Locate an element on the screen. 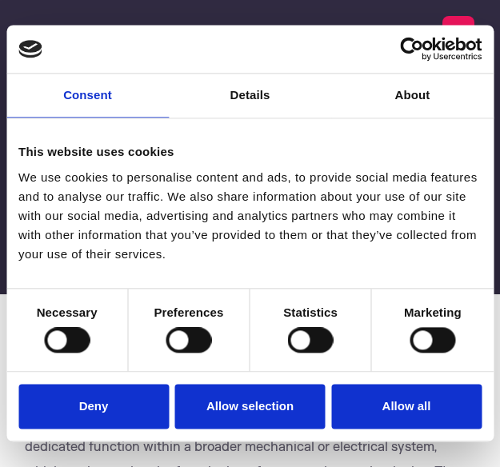 Image resolution: width=500 pixels, height=467 pixels. strong: Preferences is located at coordinates (188, 312).